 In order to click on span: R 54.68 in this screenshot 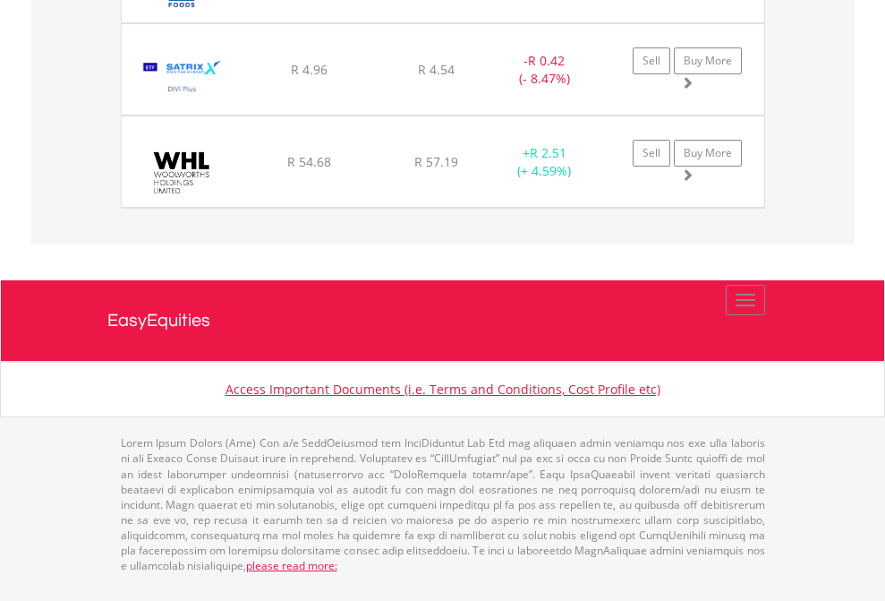, I will do `click(309, 161)`.